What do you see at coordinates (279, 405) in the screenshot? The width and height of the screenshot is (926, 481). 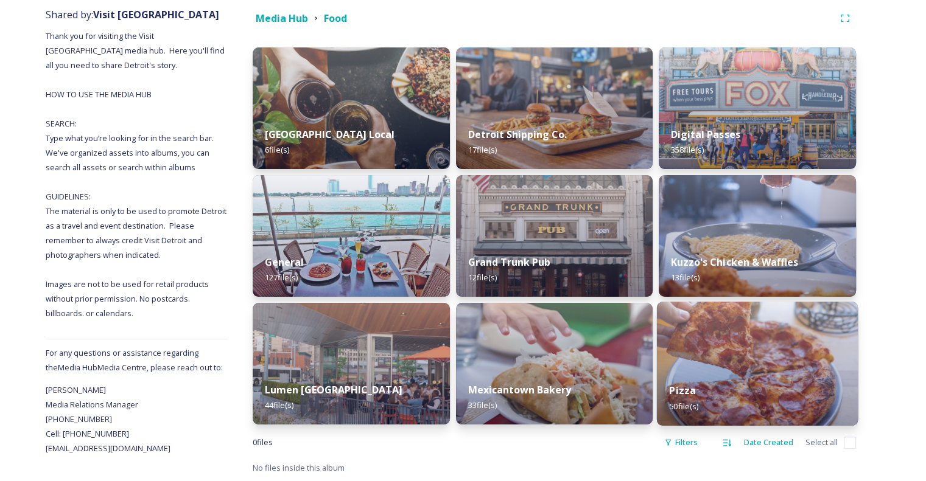 I see `span: 44 file(s)` at bounding box center [279, 405].